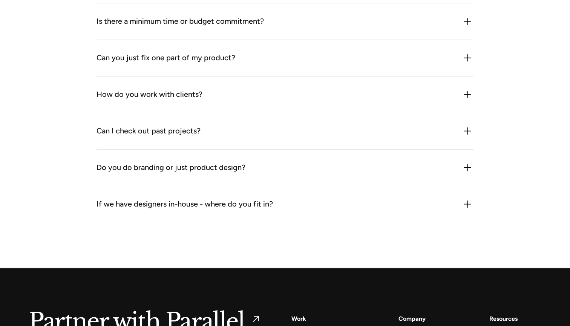 This screenshot has height=326, width=570. Describe the element at coordinates (180, 21) in the screenshot. I see `div: Is there a minimum time or budget commitment?` at that location.